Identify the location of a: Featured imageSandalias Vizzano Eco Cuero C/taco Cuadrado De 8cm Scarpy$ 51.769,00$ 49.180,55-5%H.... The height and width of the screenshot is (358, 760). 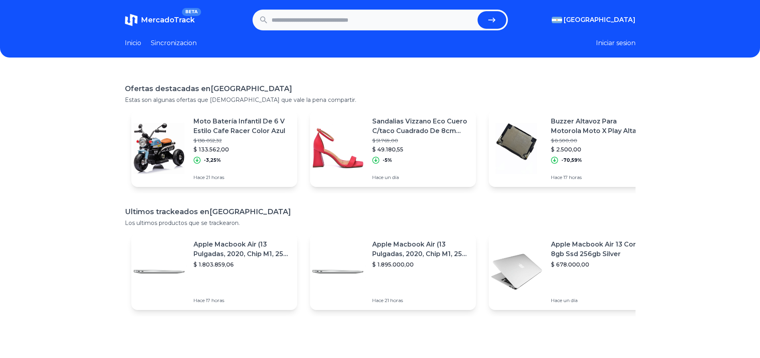
(393, 148).